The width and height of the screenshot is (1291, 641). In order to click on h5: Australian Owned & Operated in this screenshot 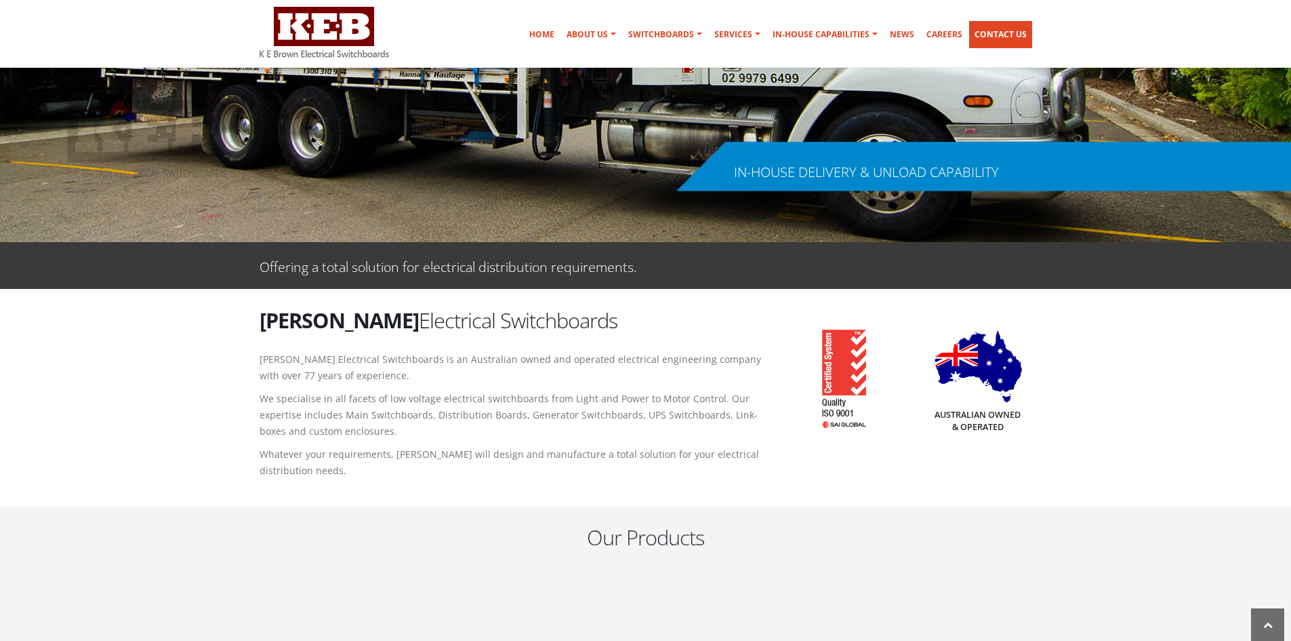, I will do `click(978, 421)`.